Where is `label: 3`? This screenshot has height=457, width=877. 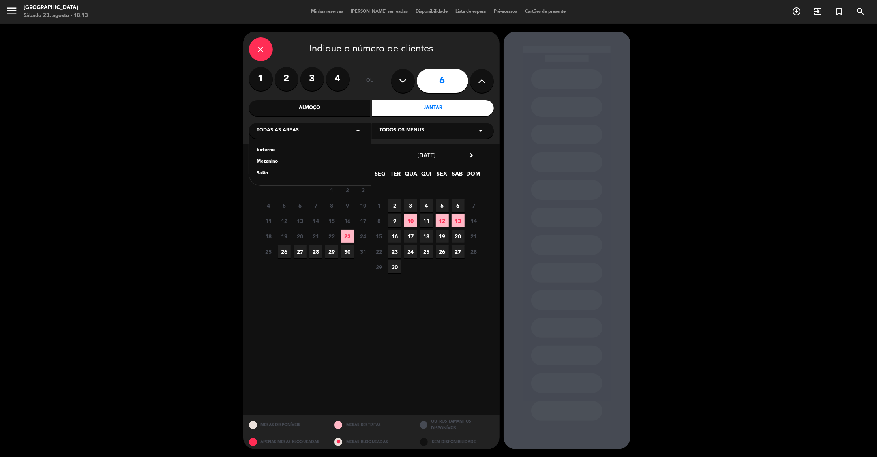 label: 3 is located at coordinates (312, 79).